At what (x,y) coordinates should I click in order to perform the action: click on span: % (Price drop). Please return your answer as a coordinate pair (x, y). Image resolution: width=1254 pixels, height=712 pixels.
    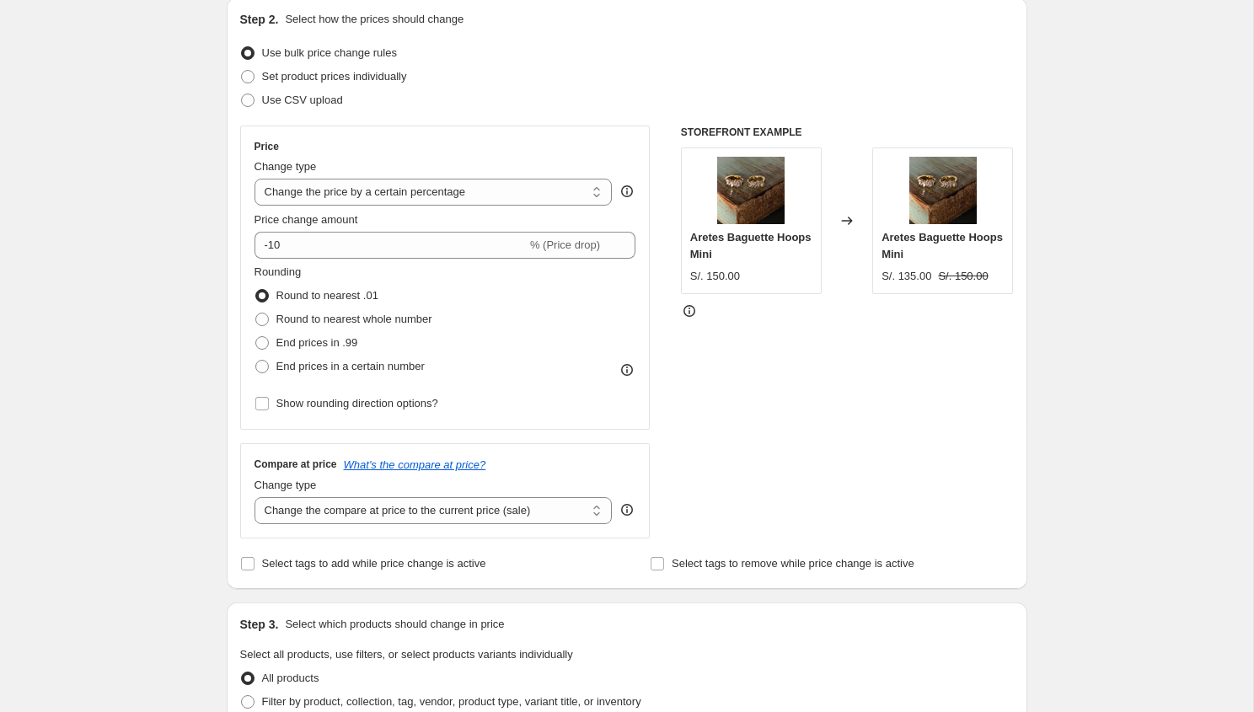
    Looking at the image, I should click on (564, 244).